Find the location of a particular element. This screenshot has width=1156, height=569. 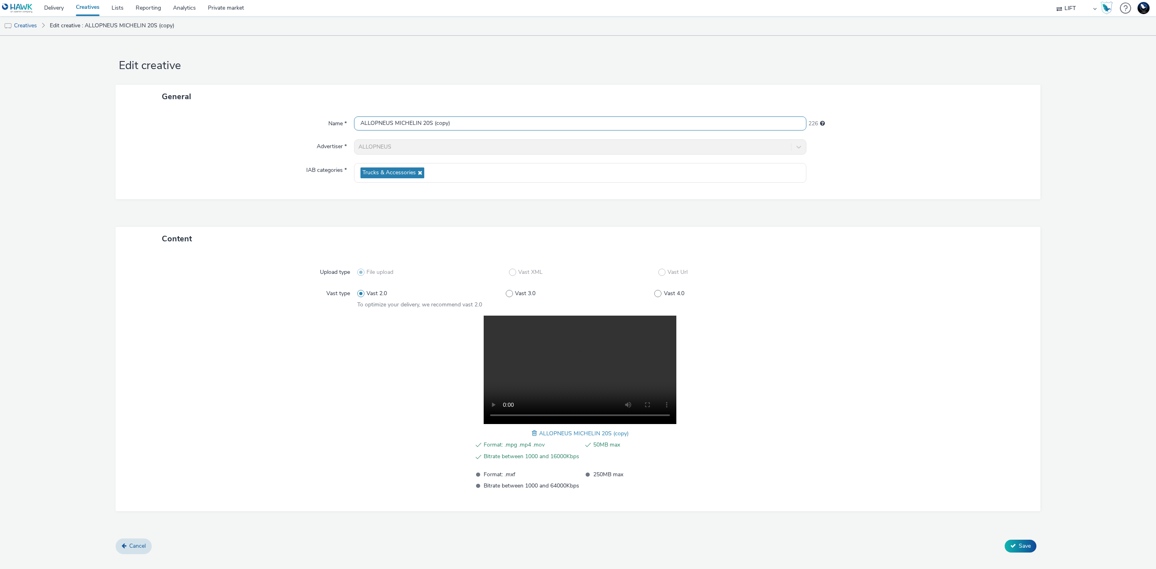

span: Bitrate between 1000 and 16000Kbps is located at coordinates (532, 456).